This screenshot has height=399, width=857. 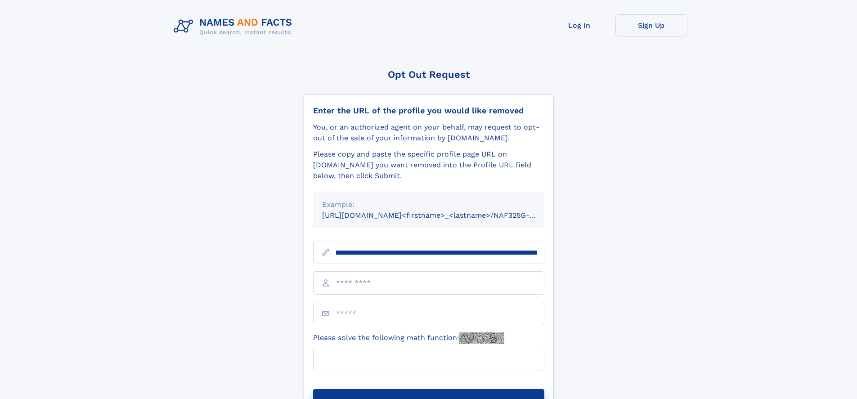 I want to click on div: Example:, so click(x=429, y=205).